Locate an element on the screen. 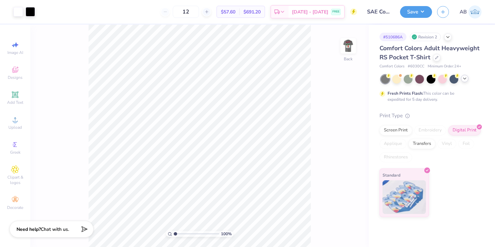  img: Back is located at coordinates (348, 46).